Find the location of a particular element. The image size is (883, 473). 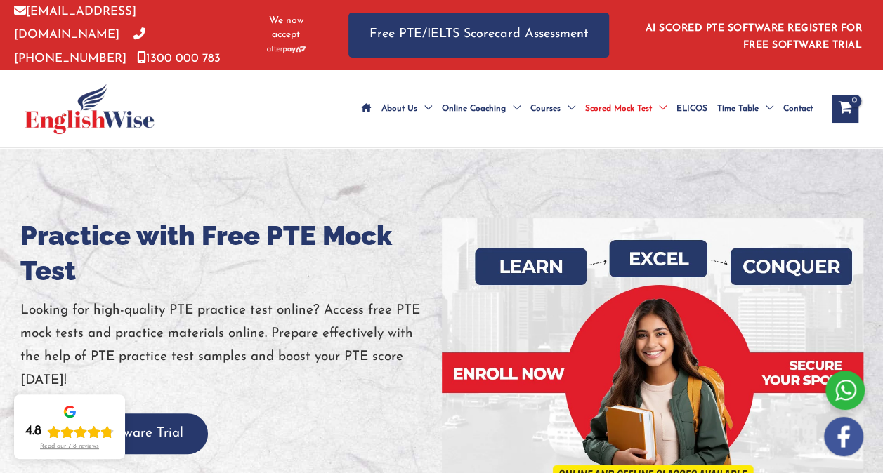

nav: Site Navigation: Main Menu is located at coordinates (587, 109).